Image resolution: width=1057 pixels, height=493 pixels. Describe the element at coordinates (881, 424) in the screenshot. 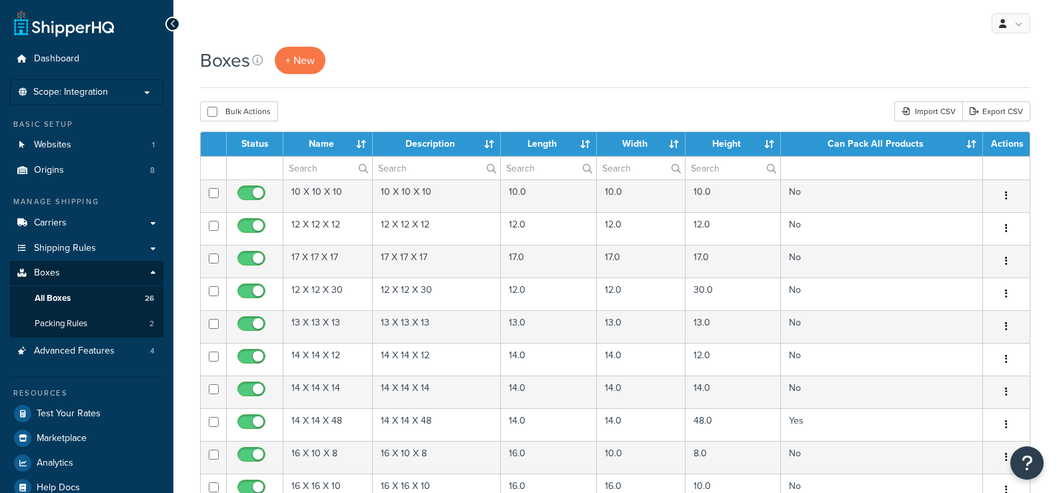

I see `td: Yes` at that location.